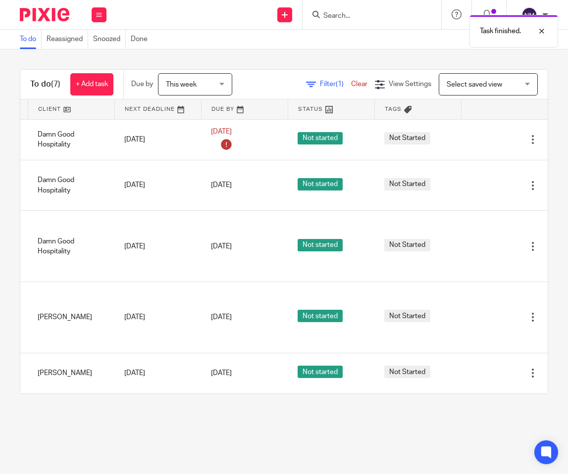 The height and width of the screenshot is (474, 568). I want to click on span: Tags, so click(393, 109).